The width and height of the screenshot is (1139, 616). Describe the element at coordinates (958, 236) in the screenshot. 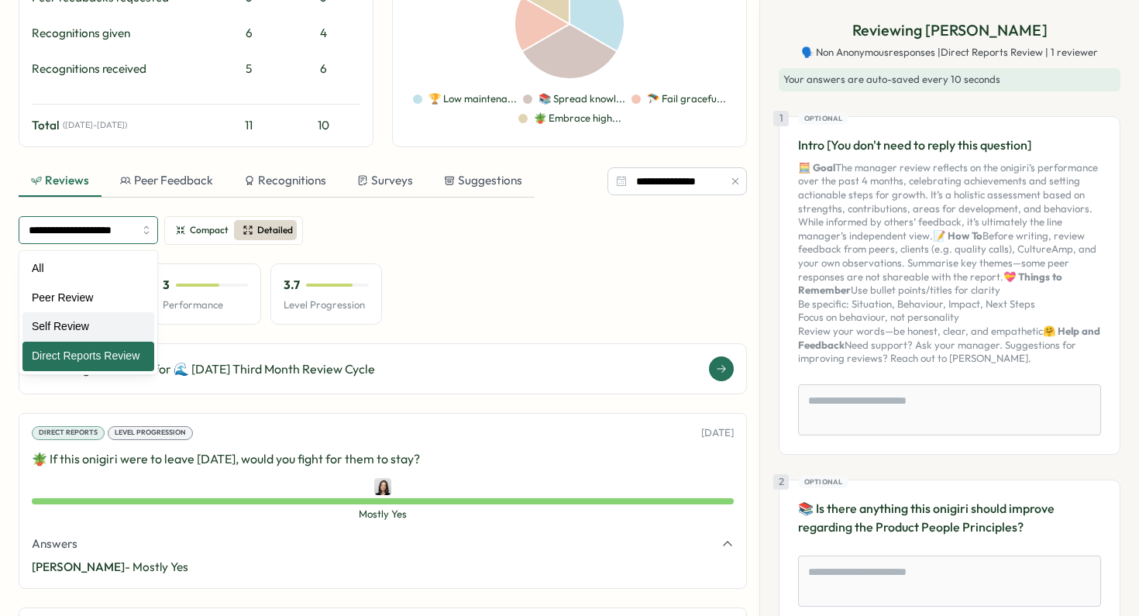

I see `strong: 📝 How To` at that location.